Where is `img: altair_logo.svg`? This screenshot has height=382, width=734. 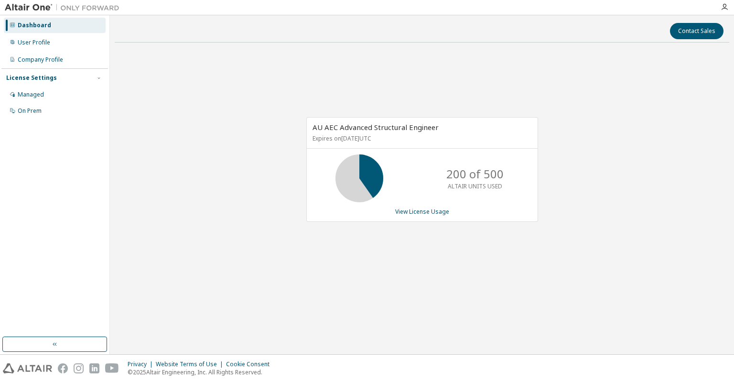 img: altair_logo.svg is located at coordinates (27, 368).